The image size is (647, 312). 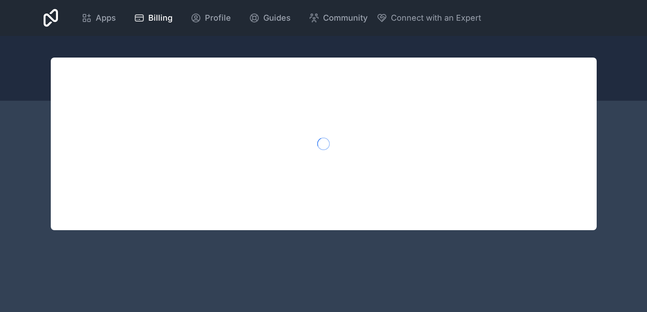 I want to click on a: Billing, so click(x=153, y=18).